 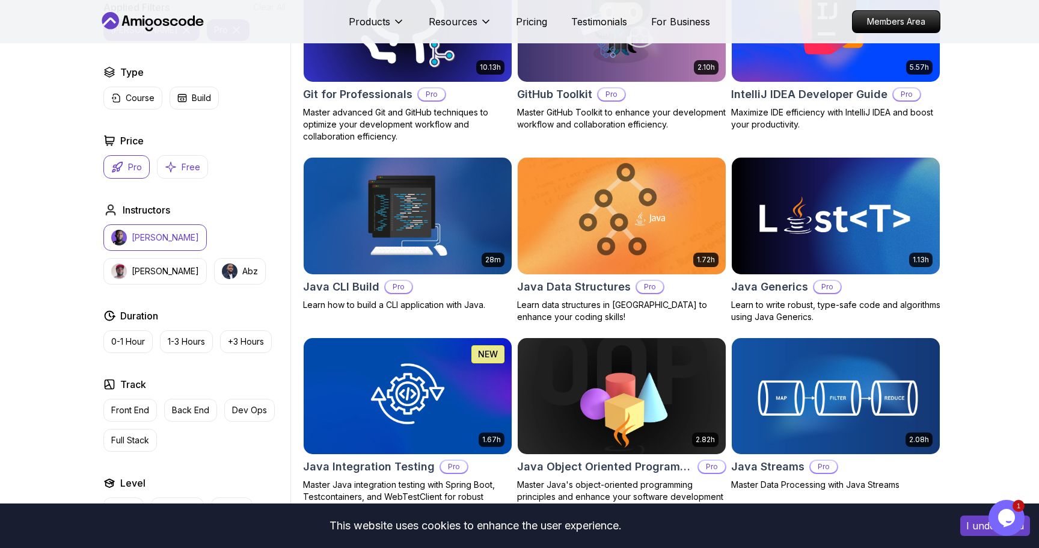 What do you see at coordinates (408, 426) in the screenshot?
I see `a: Java Integration Testing card1.67hNEWJava Integration TestingProMaster Java integration testing w...` at bounding box center [408, 426].